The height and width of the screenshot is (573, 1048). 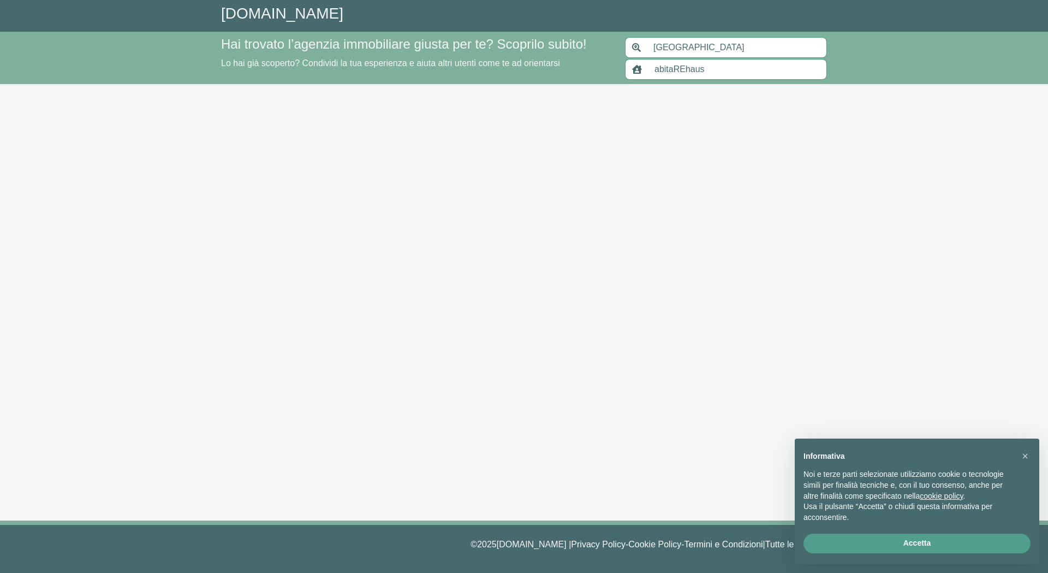 I want to click on input: Inserisci area di ricerca (Comune o Provincia), so click(x=737, y=47).